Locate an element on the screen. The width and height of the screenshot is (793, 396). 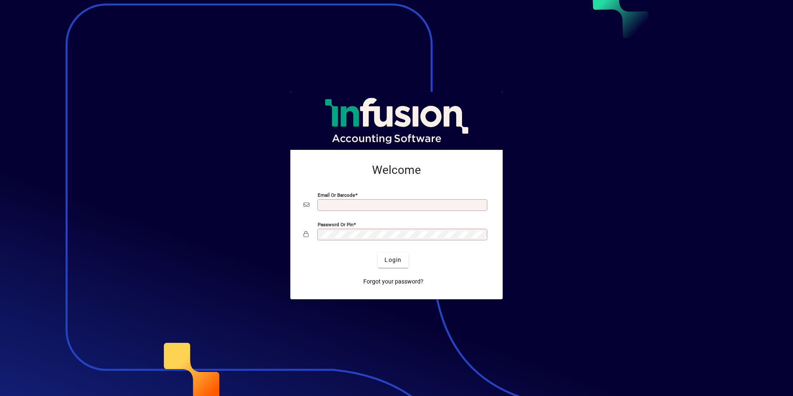
mat-label: Email or Barcode is located at coordinates (336, 194).